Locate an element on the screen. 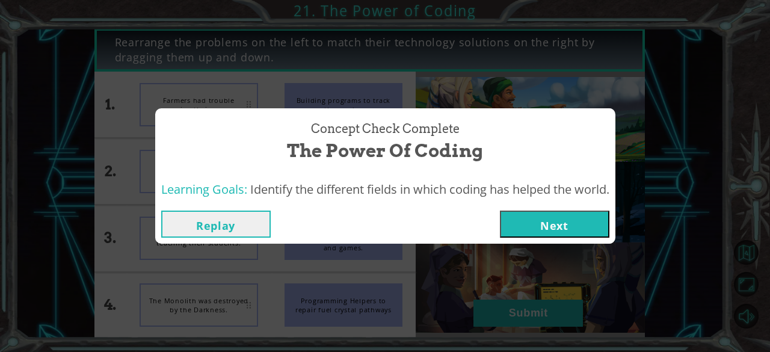  button: Next is located at coordinates (555, 224).